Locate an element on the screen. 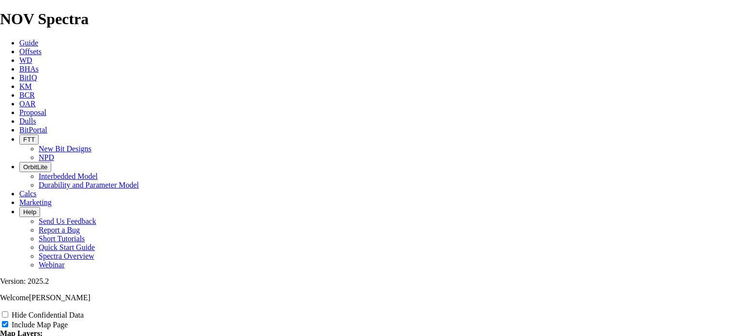  a: Guide is located at coordinates (29, 43).